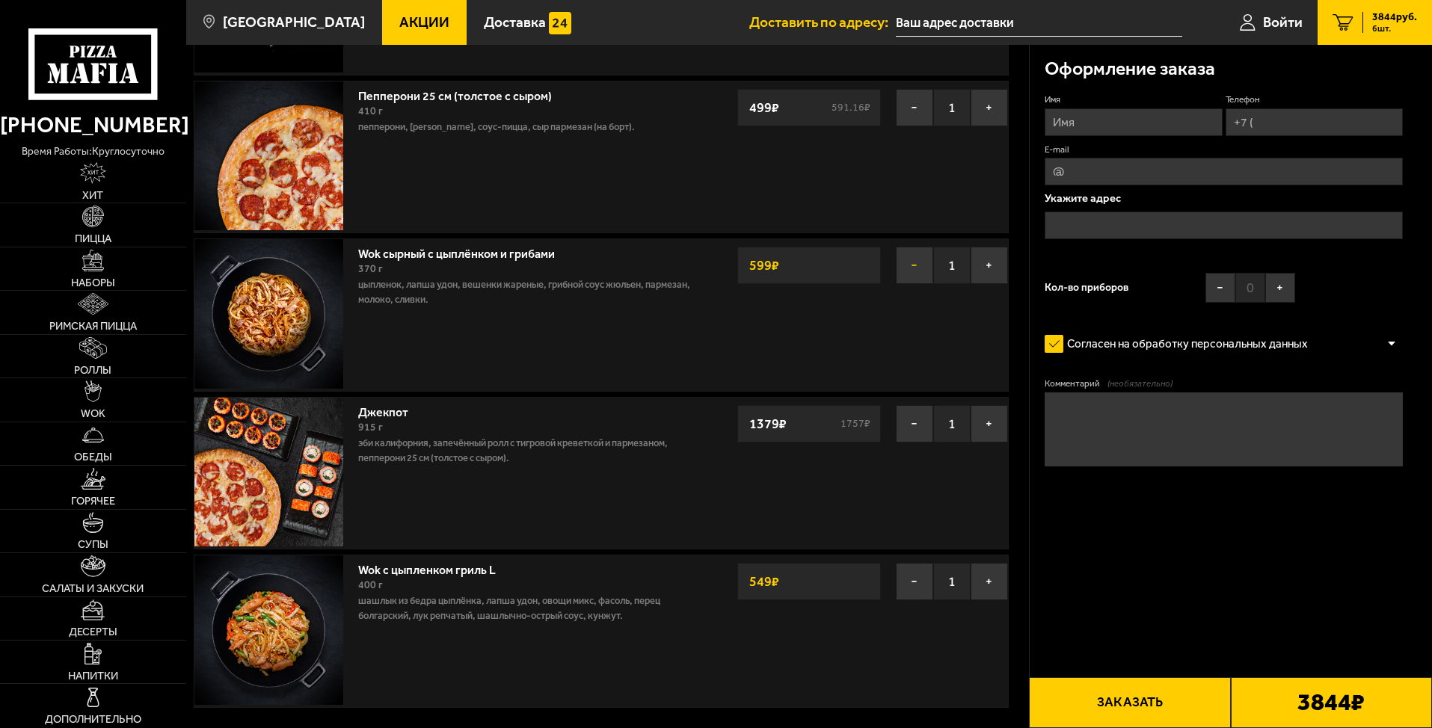 Image resolution: width=1432 pixels, height=728 pixels. I want to click on b: 3844 ₽, so click(1331, 703).